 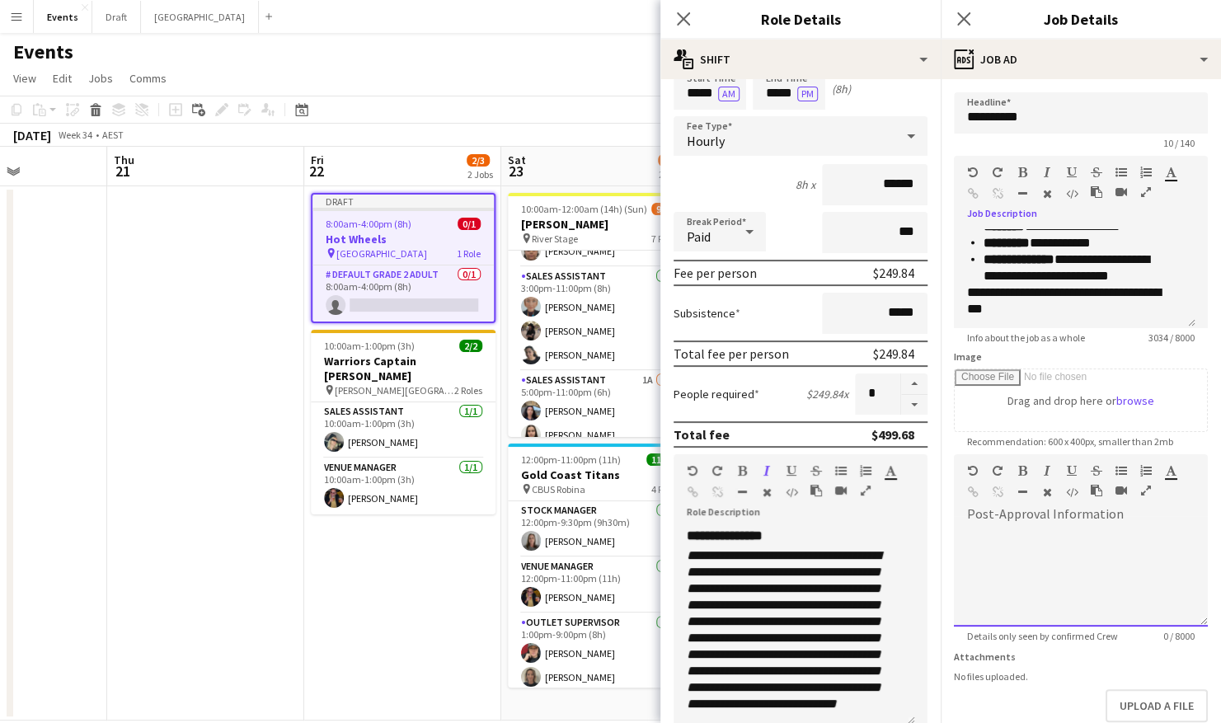 I want to click on label: People required, so click(x=716, y=394).